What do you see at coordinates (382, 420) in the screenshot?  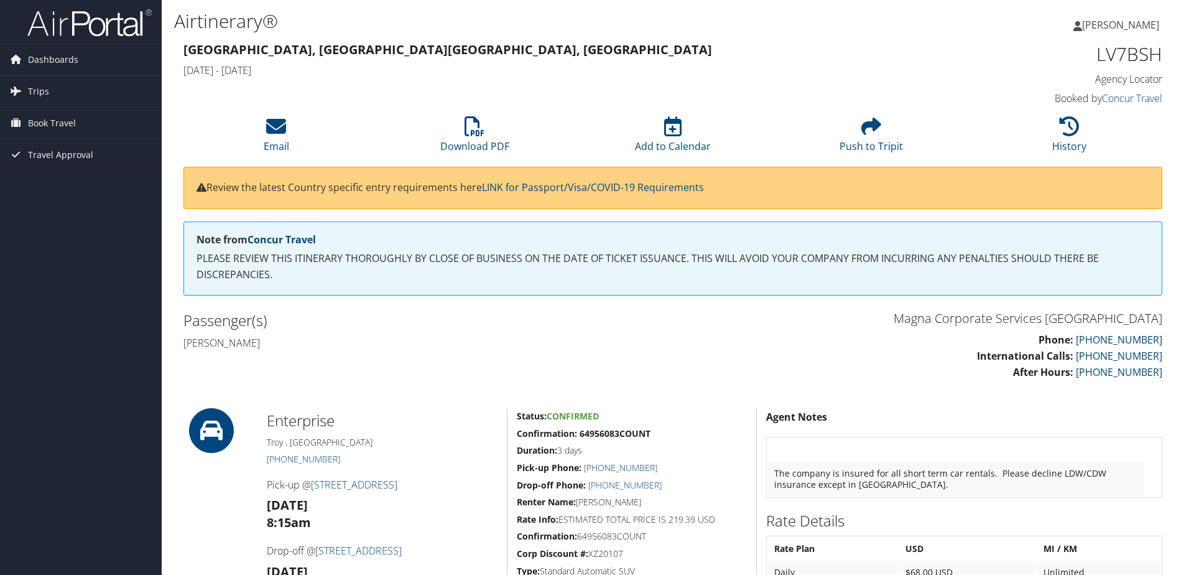 I see `h2: Enterprise` at bounding box center [382, 420].